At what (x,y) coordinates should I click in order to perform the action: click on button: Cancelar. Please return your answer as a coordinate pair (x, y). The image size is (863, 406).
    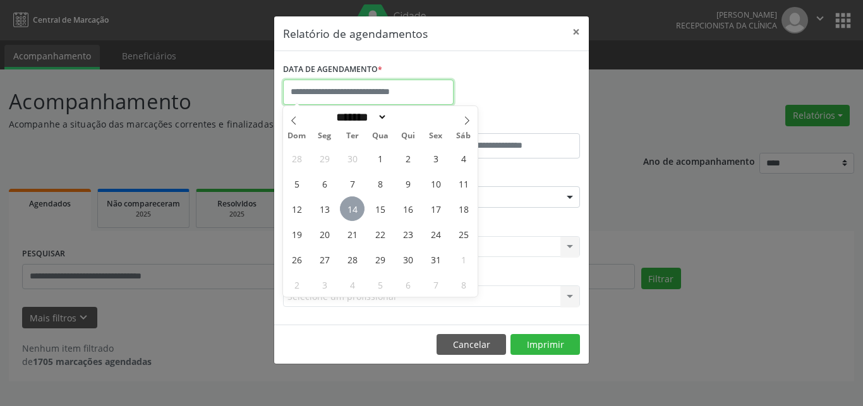
    Looking at the image, I should click on (471, 345).